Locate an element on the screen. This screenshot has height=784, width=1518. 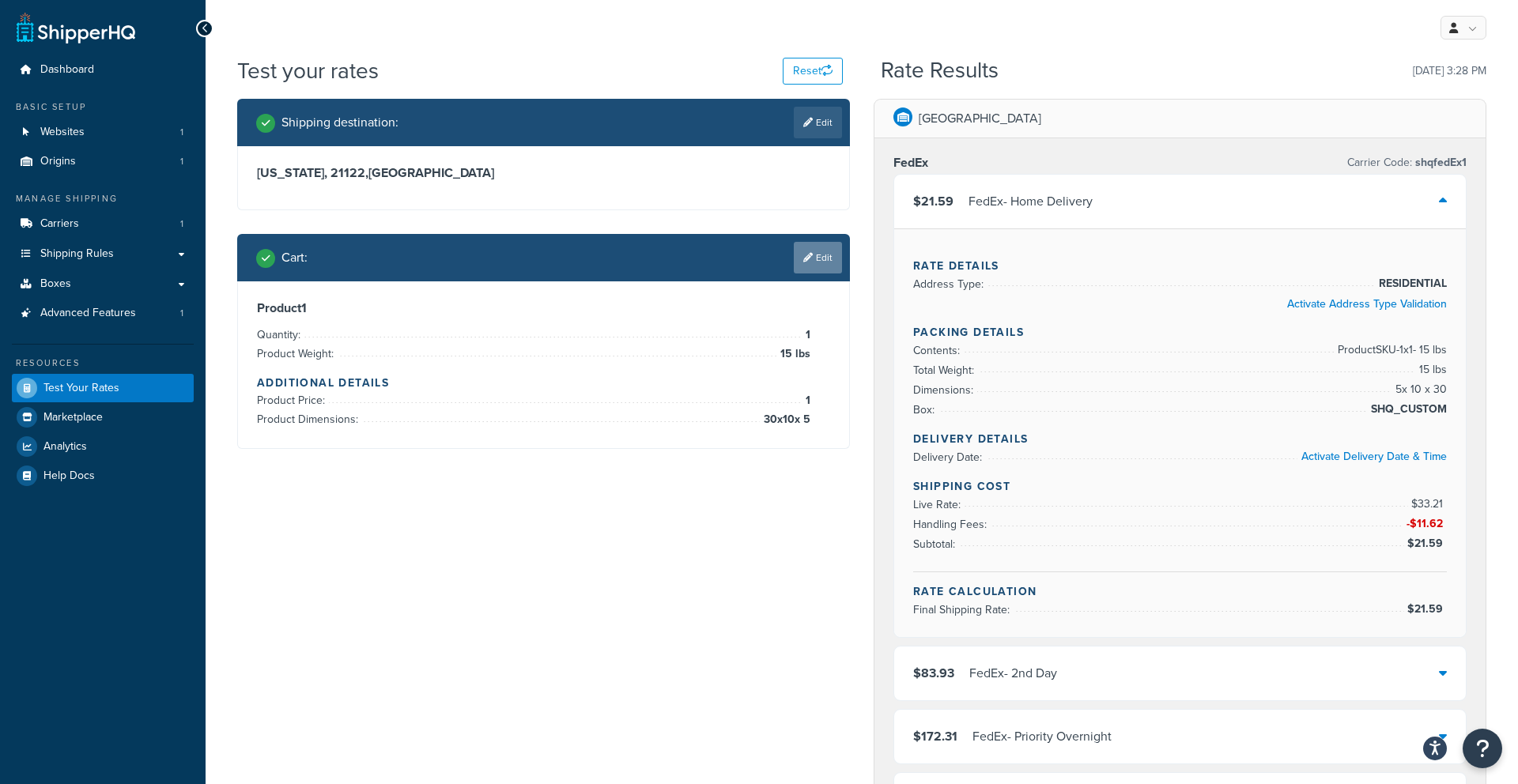
div: Basic Setup is located at coordinates (103, 107).